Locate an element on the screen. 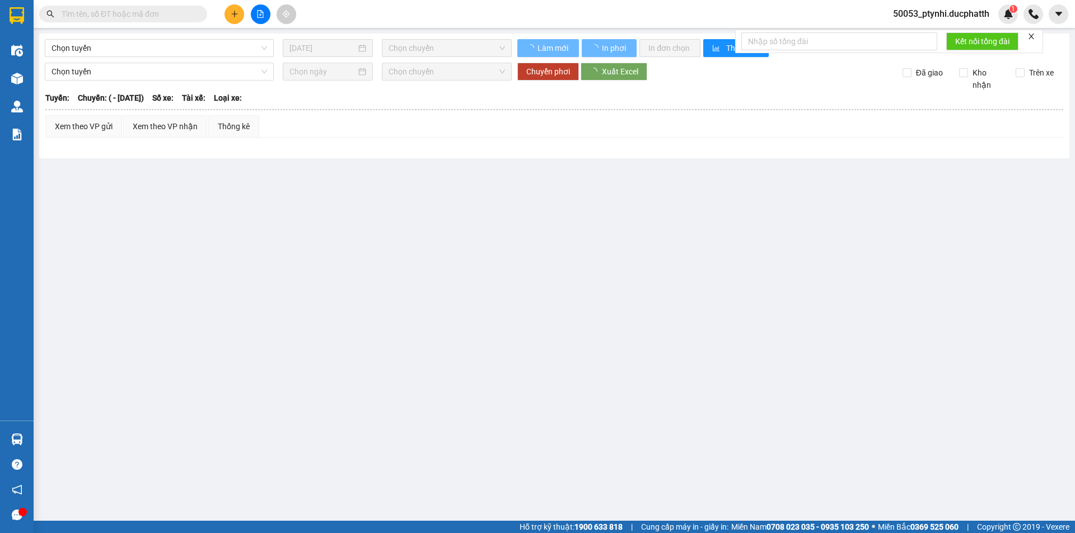  span: close is located at coordinates (1031, 36).